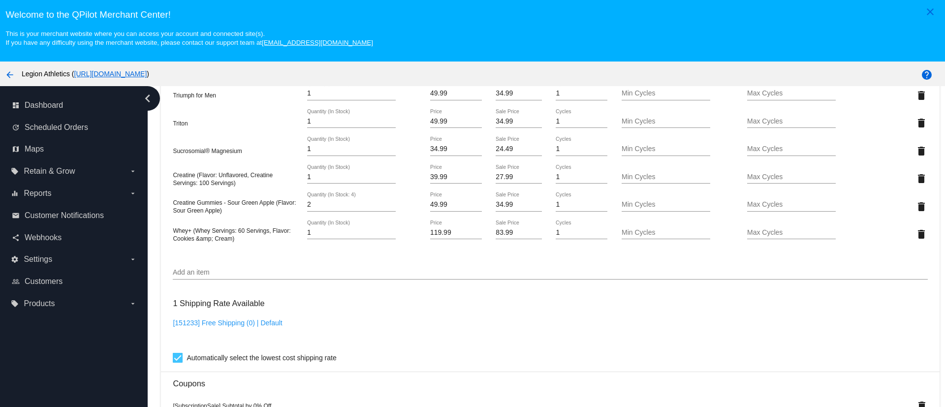 Image resolution: width=945 pixels, height=407 pixels. I want to click on span: Scheduled Orders, so click(56, 128).